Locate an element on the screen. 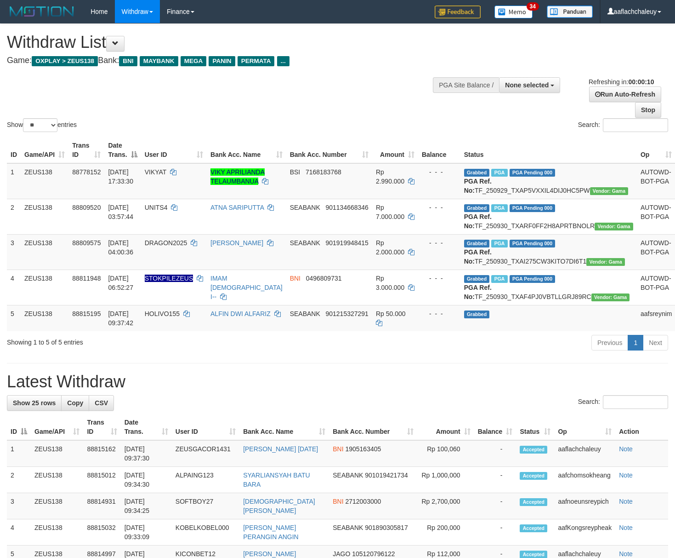  td: 5 is located at coordinates (14, 318).